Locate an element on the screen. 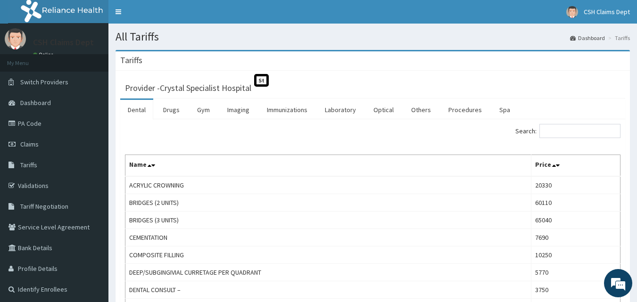 The image size is (637, 302). span: CSH Claims Dept is located at coordinates (607, 12).